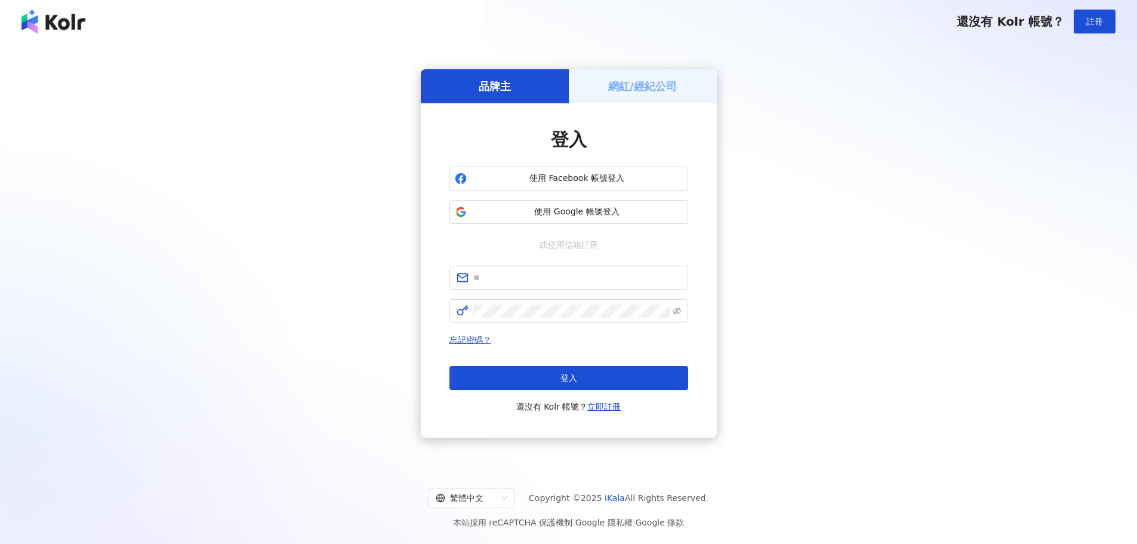 This screenshot has height=544, width=1137. What do you see at coordinates (604, 406) in the screenshot?
I see `a: 立即註冊` at bounding box center [604, 406].